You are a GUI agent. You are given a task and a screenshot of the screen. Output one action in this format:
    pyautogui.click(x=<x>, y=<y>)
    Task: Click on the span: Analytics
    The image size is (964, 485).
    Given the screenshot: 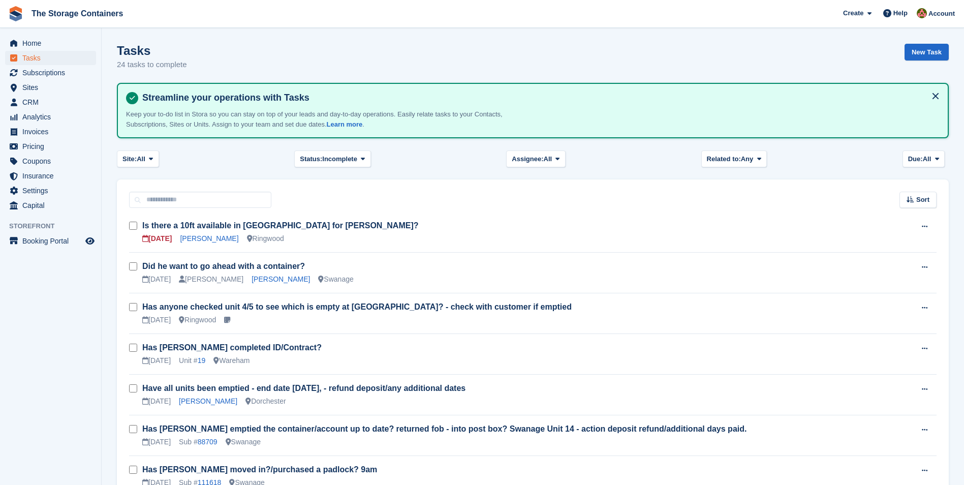 What is the action you would take?
    pyautogui.click(x=53, y=117)
    